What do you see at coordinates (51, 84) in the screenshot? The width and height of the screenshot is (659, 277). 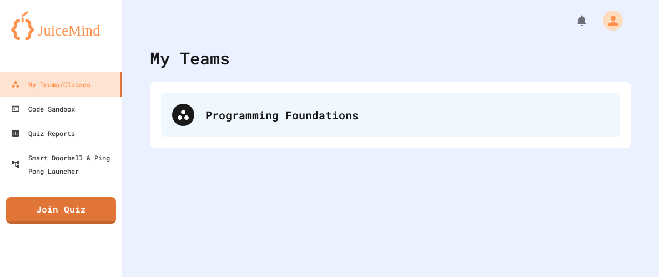 I see `div: My Teams/Classes` at bounding box center [51, 84].